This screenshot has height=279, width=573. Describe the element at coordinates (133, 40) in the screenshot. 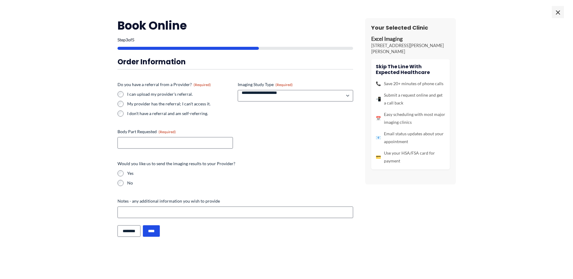

I see `span: 5` at that location.